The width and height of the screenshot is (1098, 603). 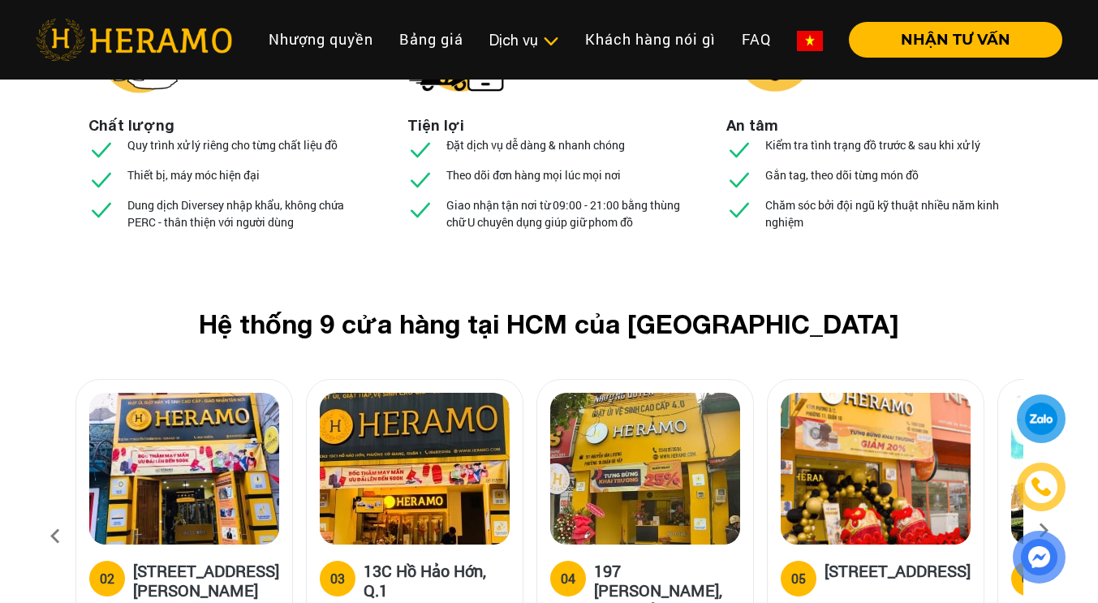 I want to click on div: 02, so click(x=107, y=578).